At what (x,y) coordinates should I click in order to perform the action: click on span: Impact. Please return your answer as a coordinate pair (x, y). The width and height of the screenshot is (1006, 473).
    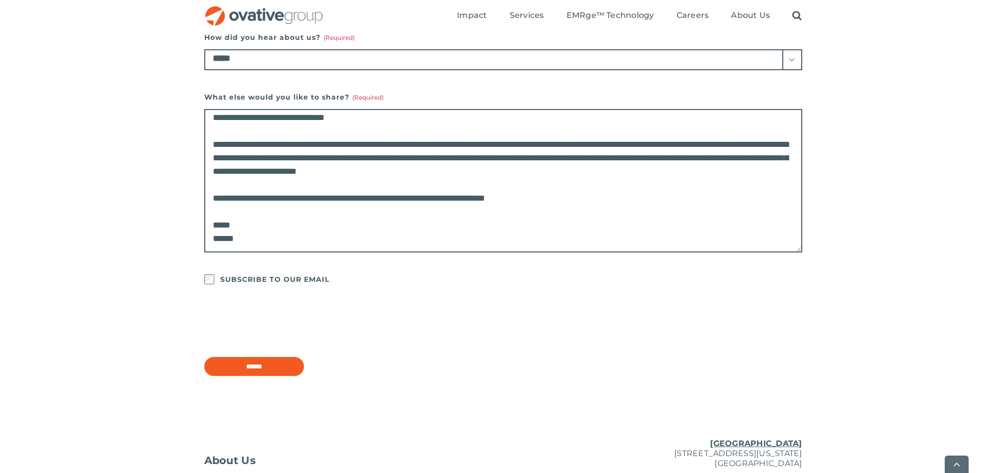
    Looking at the image, I should click on (472, 15).